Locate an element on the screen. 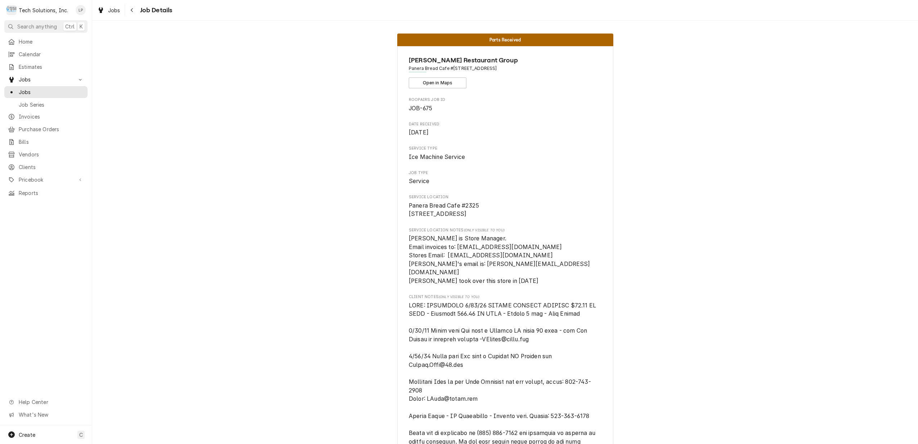 The height and width of the screenshot is (444, 918). a: Vendors is located at coordinates (46, 154).